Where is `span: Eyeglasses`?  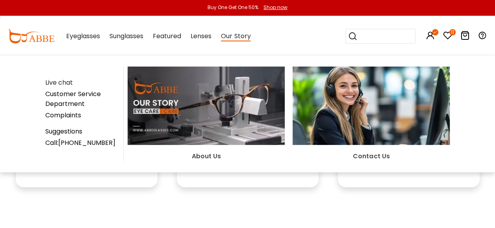
span: Eyeglasses is located at coordinates (83, 36).